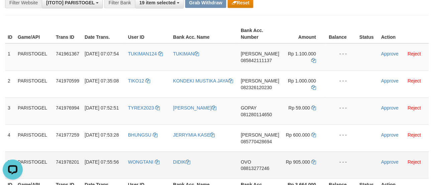 This screenshot has height=185, width=434. I want to click on span: 741976994, so click(68, 108).